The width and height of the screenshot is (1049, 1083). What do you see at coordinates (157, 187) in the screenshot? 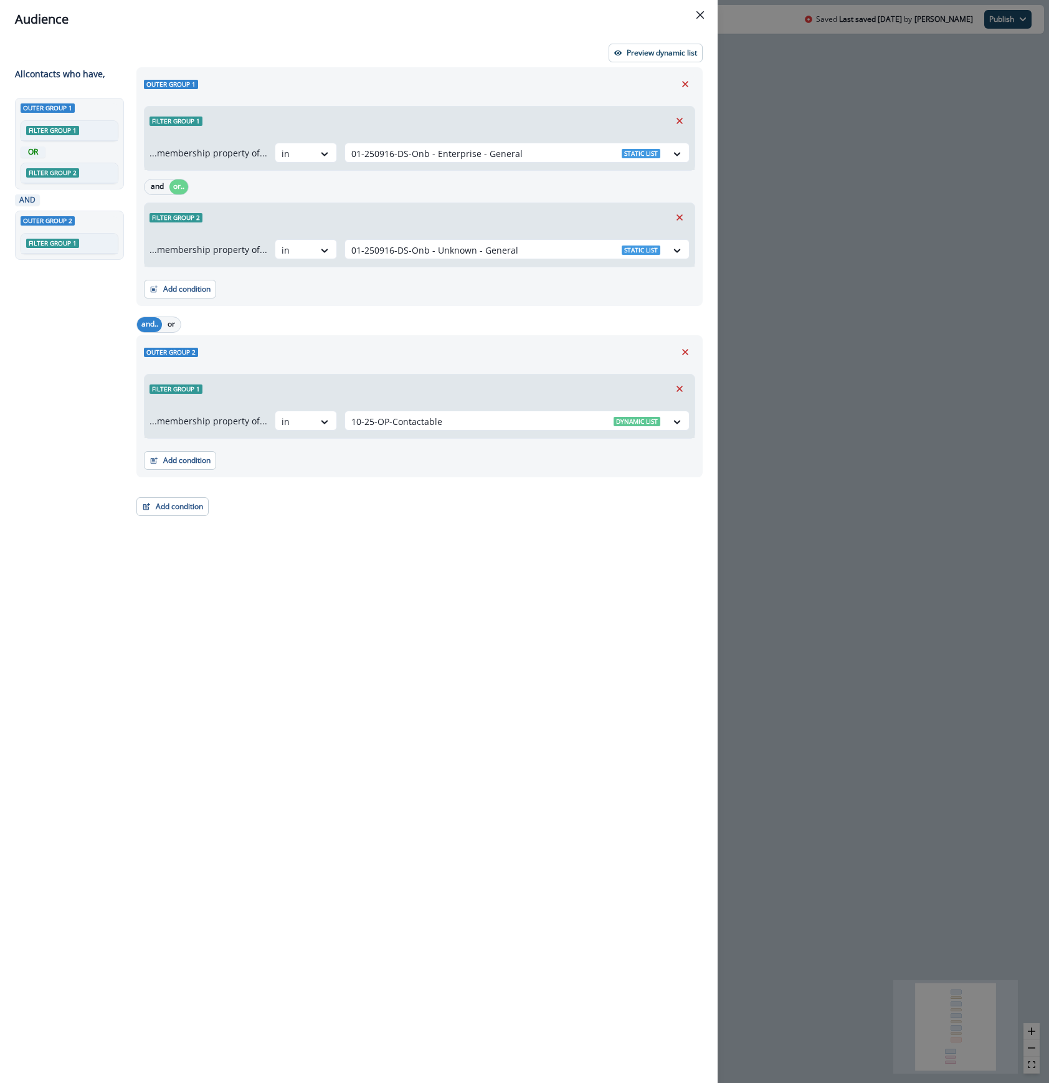
I see `button: and` at bounding box center [157, 187].